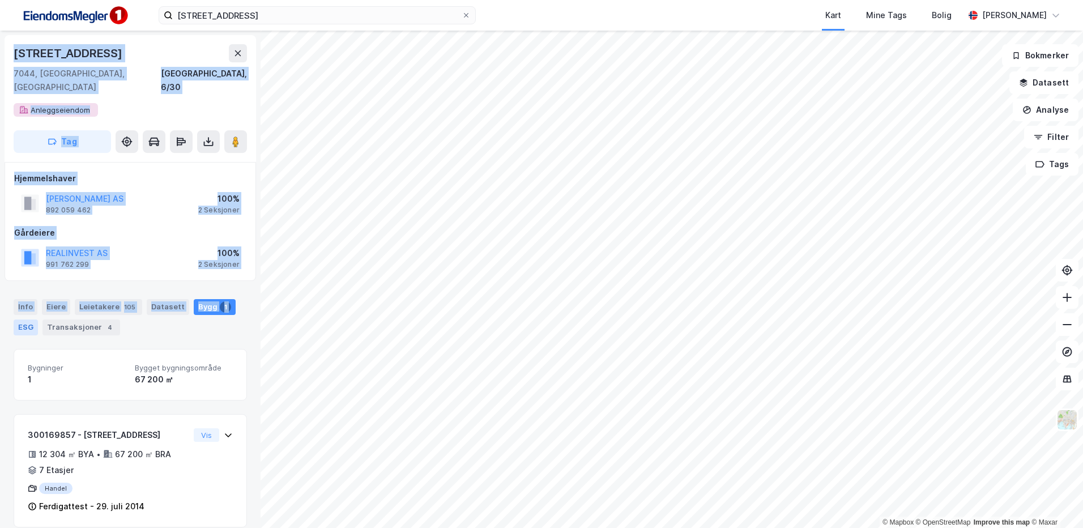 Image resolution: width=1083 pixels, height=528 pixels. I want to click on a: Improve this map, so click(1001, 522).